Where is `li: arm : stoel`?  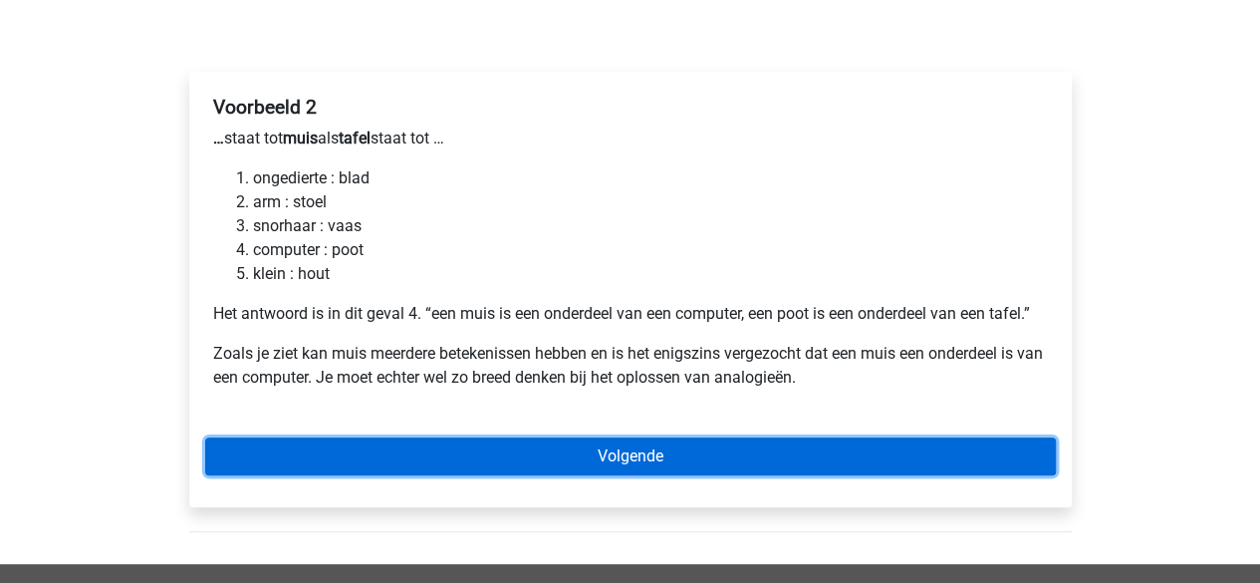 li: arm : stoel is located at coordinates (650, 202).